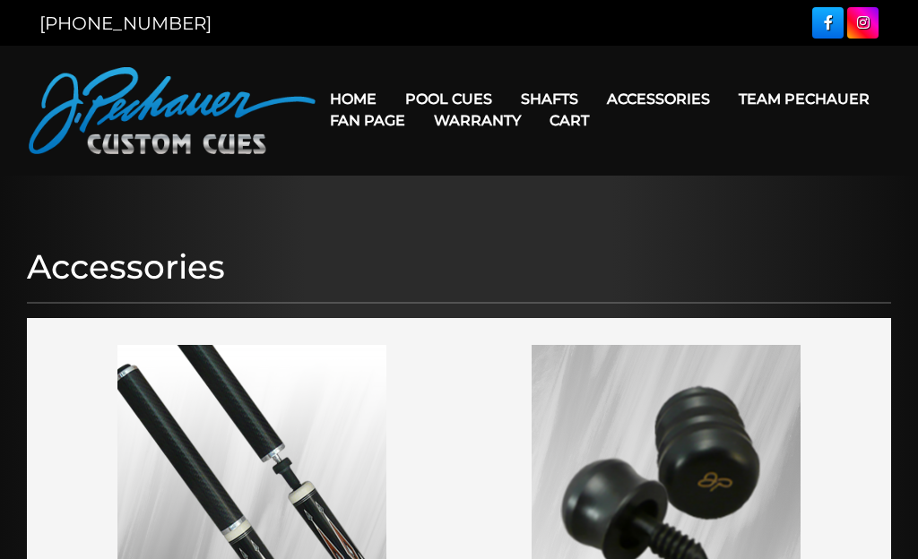 The height and width of the screenshot is (559, 918). Describe the element at coordinates (448, 99) in the screenshot. I see `a: Pool Cues` at that location.